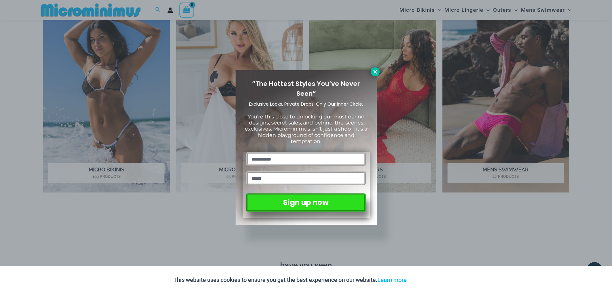  I want to click on button: Sign up now, so click(306, 202).